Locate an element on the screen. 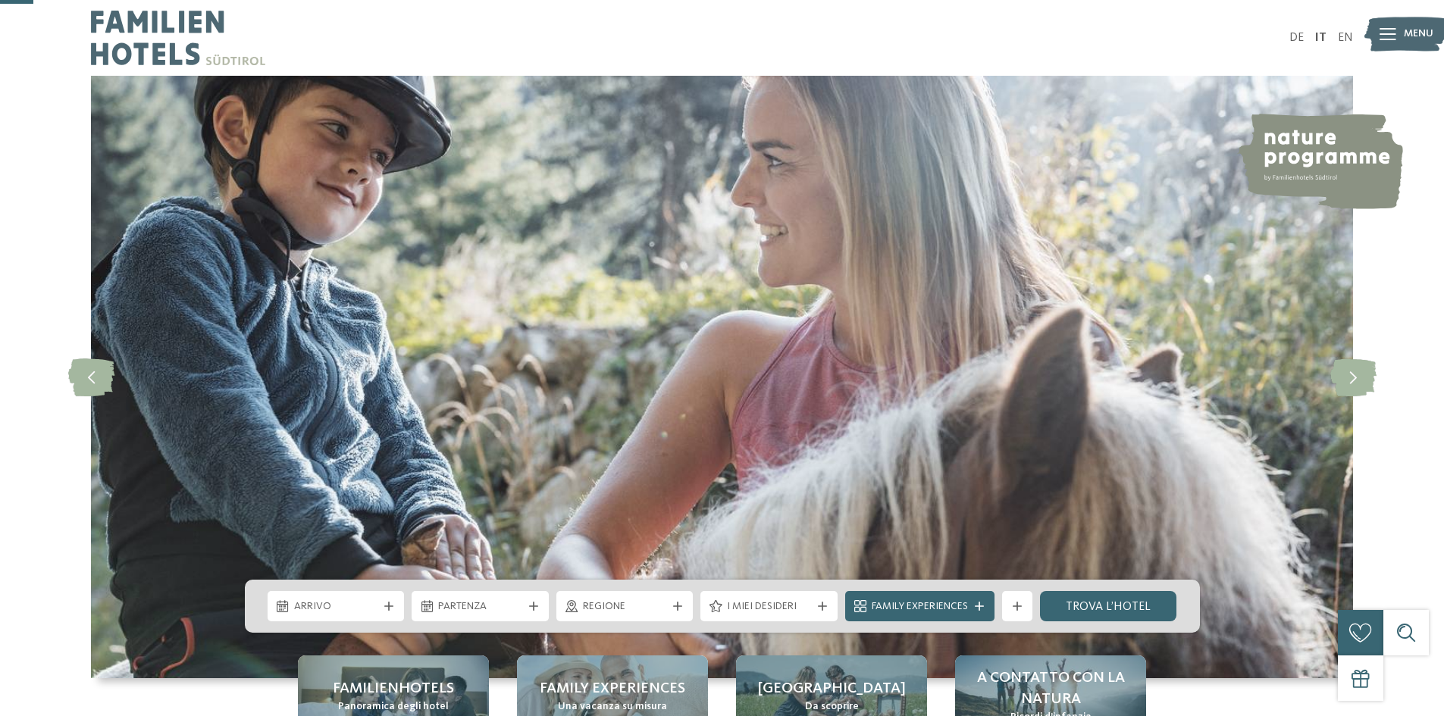 The image size is (1444, 716). a: DE is located at coordinates (1296, 38).